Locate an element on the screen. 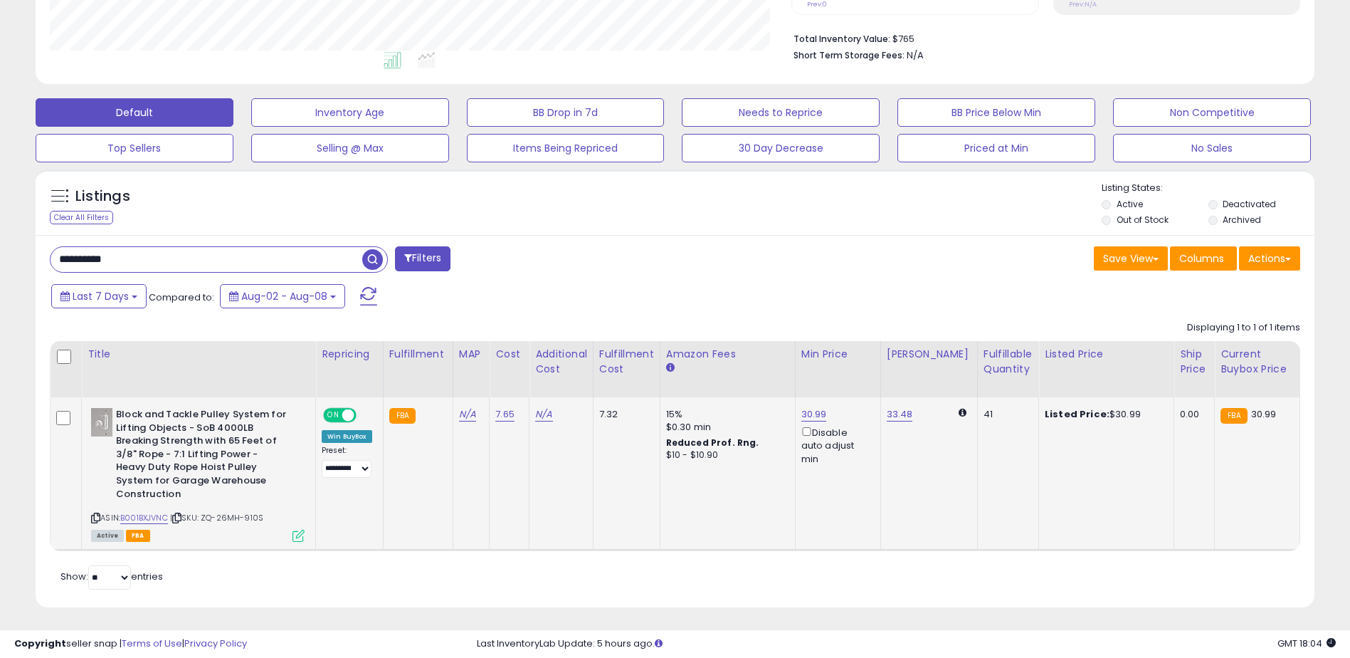  span: | SKU: ZQ-26MH-910S is located at coordinates (216, 517).